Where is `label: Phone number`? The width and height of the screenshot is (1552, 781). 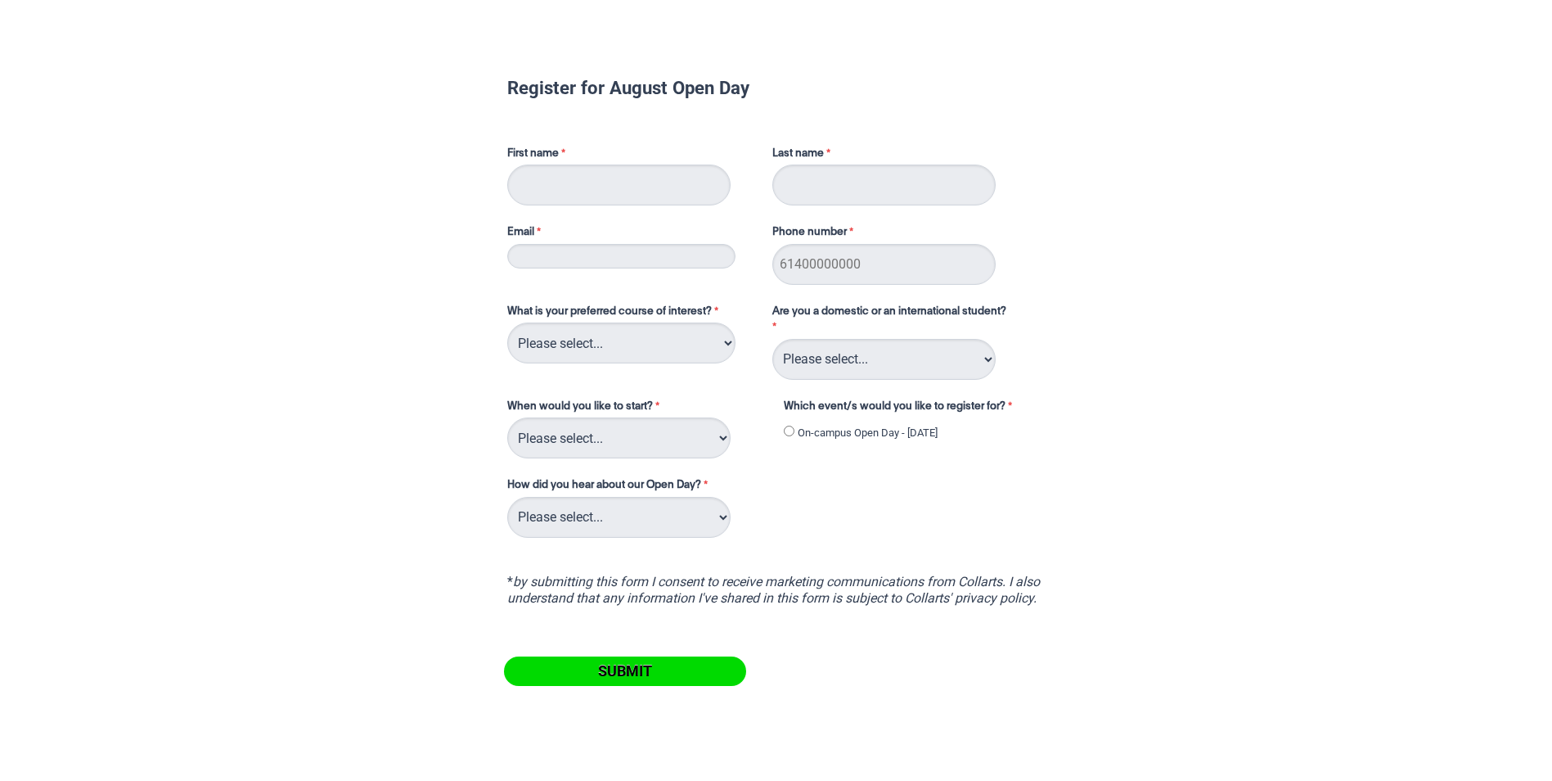 label: Phone number is located at coordinates (815, 234).